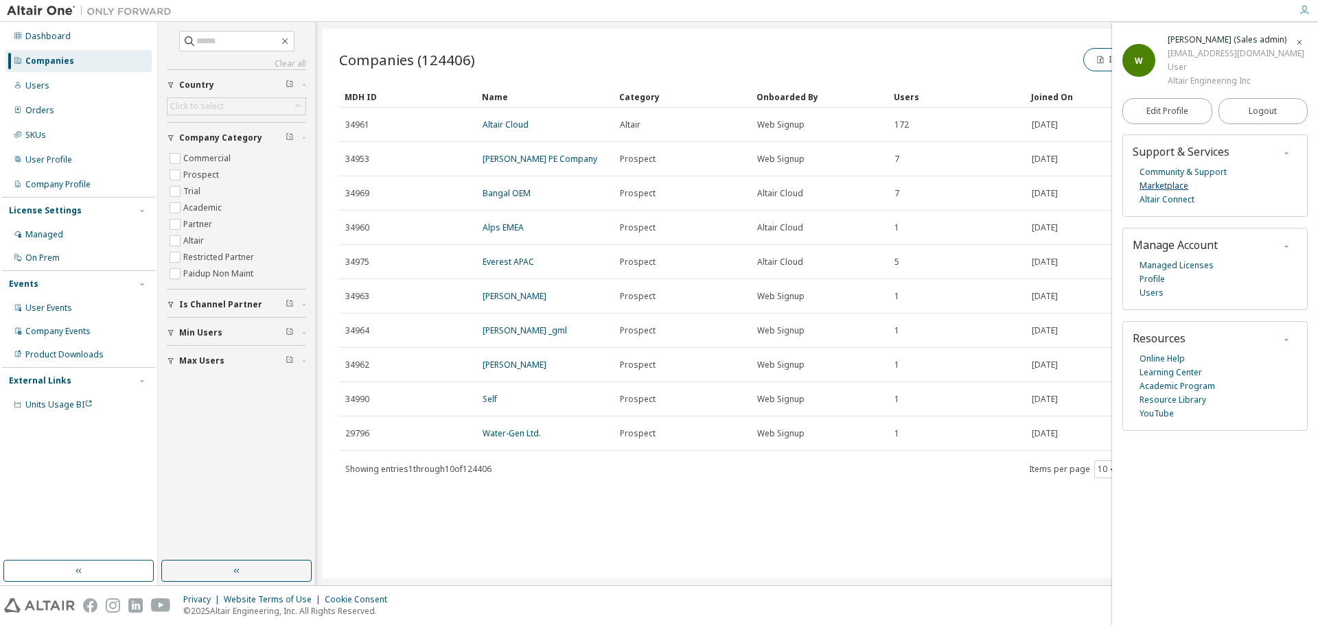 This screenshot has width=1318, height=625. Describe the element at coordinates (236, 333) in the screenshot. I see `button: Min Users` at that location.